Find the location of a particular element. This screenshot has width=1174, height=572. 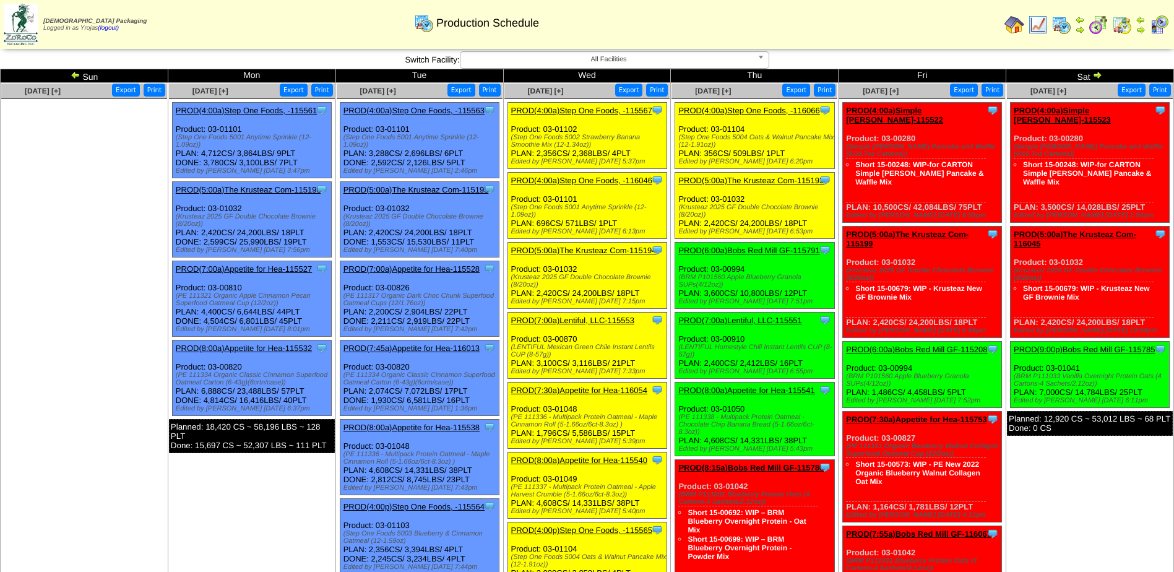

a: PROD(6:00a)Bobs Red Mill GF-115791 is located at coordinates (749, 250).